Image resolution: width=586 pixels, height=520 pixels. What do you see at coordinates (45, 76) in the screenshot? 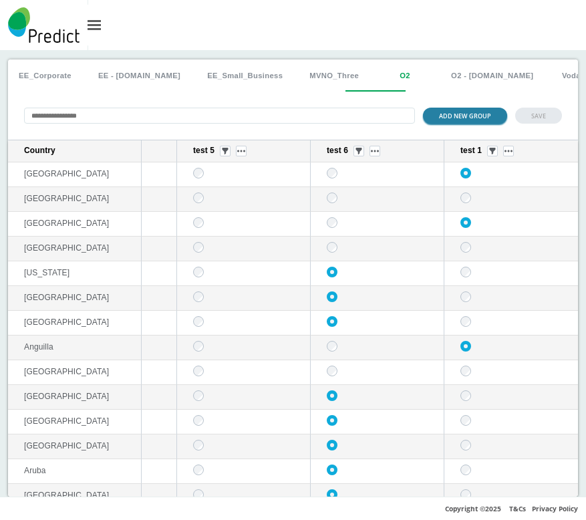
I see `button: EE_Corporate` at bounding box center [45, 76].